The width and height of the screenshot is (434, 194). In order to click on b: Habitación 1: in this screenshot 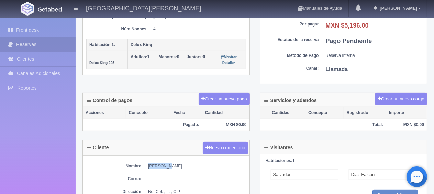, I will do `click(102, 45)`.